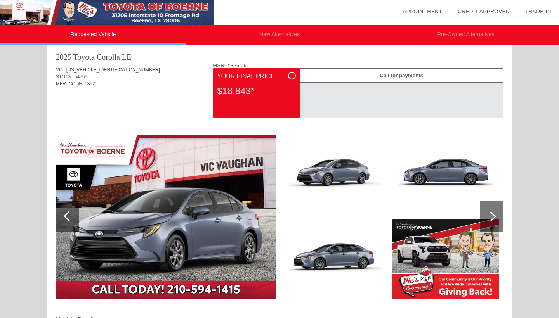  Describe the element at coordinates (60, 70) in the screenshot. I see `span: VIN:` at that location.